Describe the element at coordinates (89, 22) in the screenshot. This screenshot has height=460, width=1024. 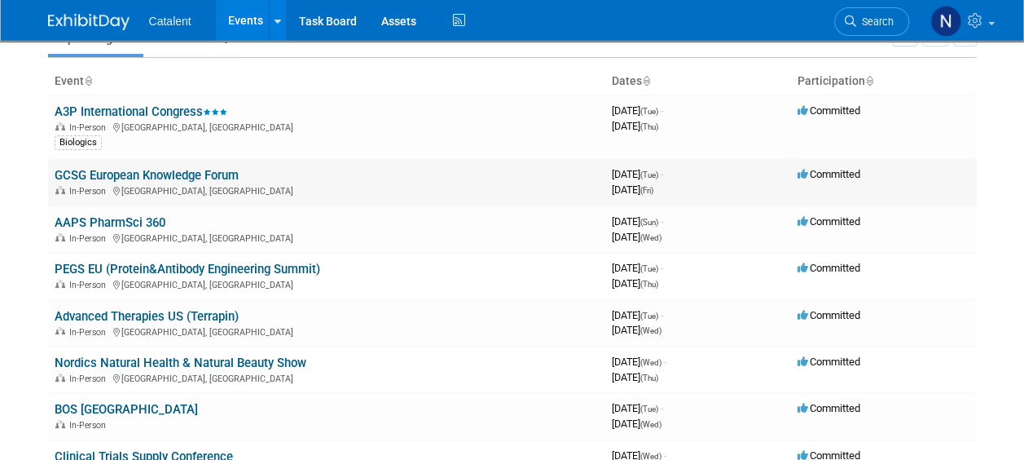
I see `img: ExhibitDay` at that location.